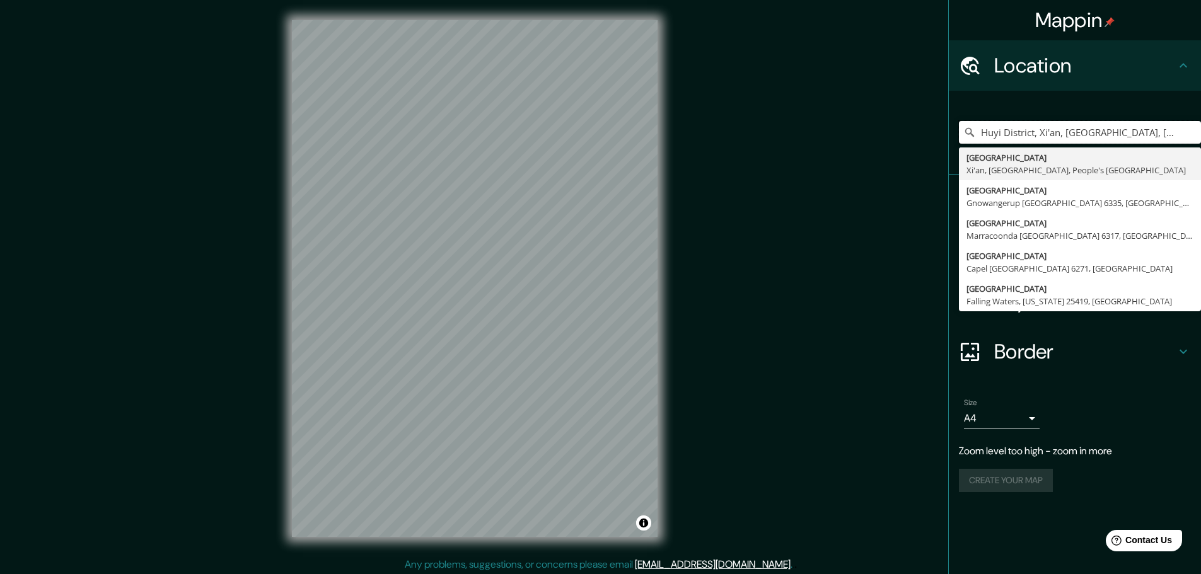  What do you see at coordinates (1085, 301) in the screenshot?
I see `h4: Layout` at bounding box center [1085, 301].